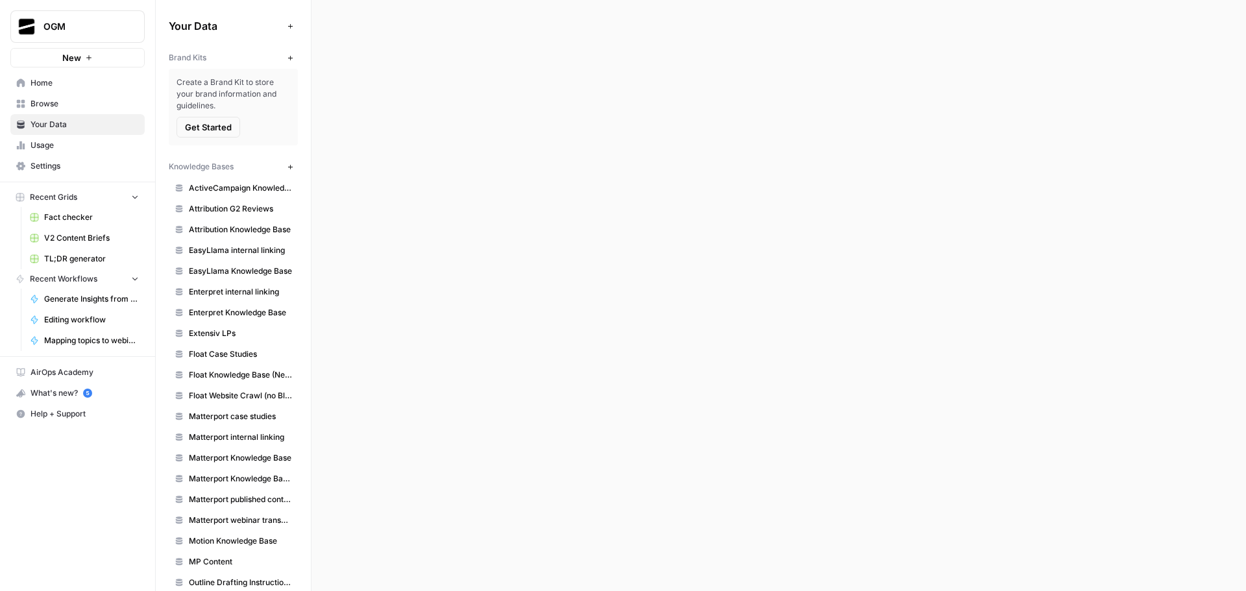  I want to click on span: Float Knowledge Base (New), so click(240, 375).